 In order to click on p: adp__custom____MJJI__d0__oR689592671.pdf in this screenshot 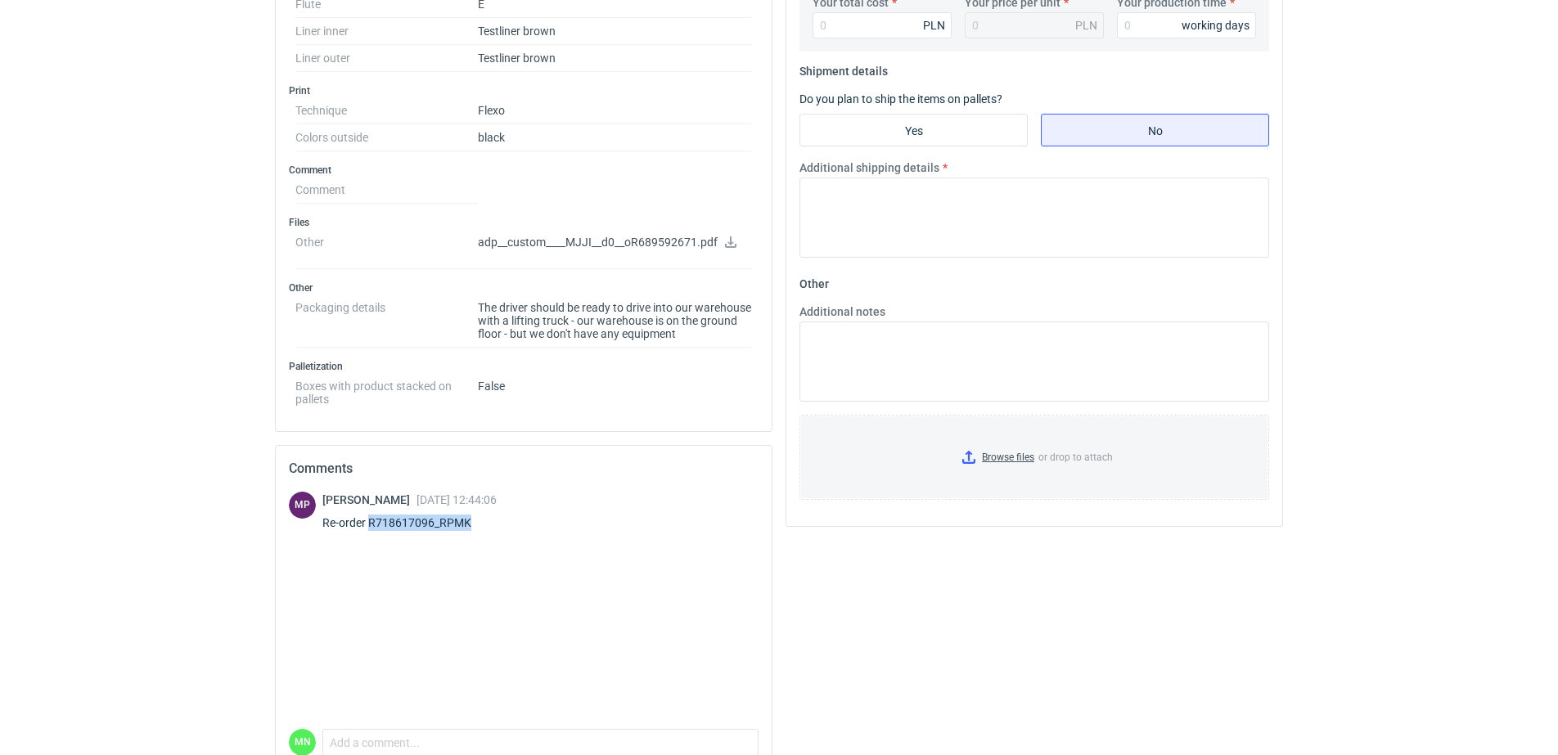, I will do `click(614, 243)`.